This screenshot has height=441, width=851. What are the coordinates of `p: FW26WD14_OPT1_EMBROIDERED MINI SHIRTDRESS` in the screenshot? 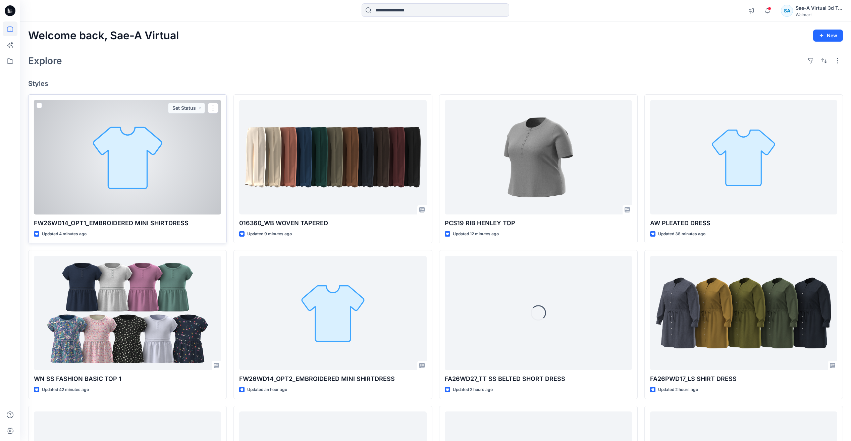 It's located at (127, 223).